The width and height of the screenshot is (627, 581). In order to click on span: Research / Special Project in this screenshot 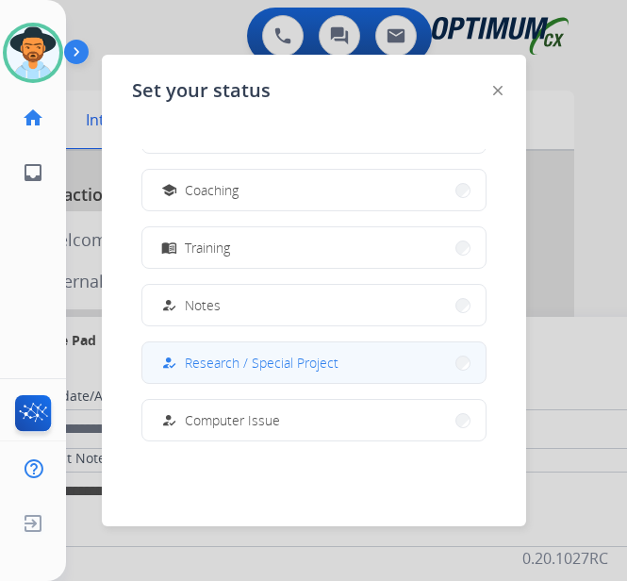, I will do `click(261, 362)`.